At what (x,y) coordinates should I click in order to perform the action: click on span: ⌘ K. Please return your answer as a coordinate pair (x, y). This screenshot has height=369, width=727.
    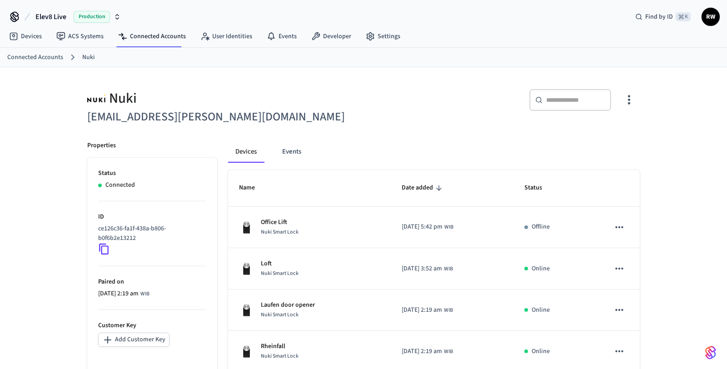
    Looking at the image, I should click on (683, 17).